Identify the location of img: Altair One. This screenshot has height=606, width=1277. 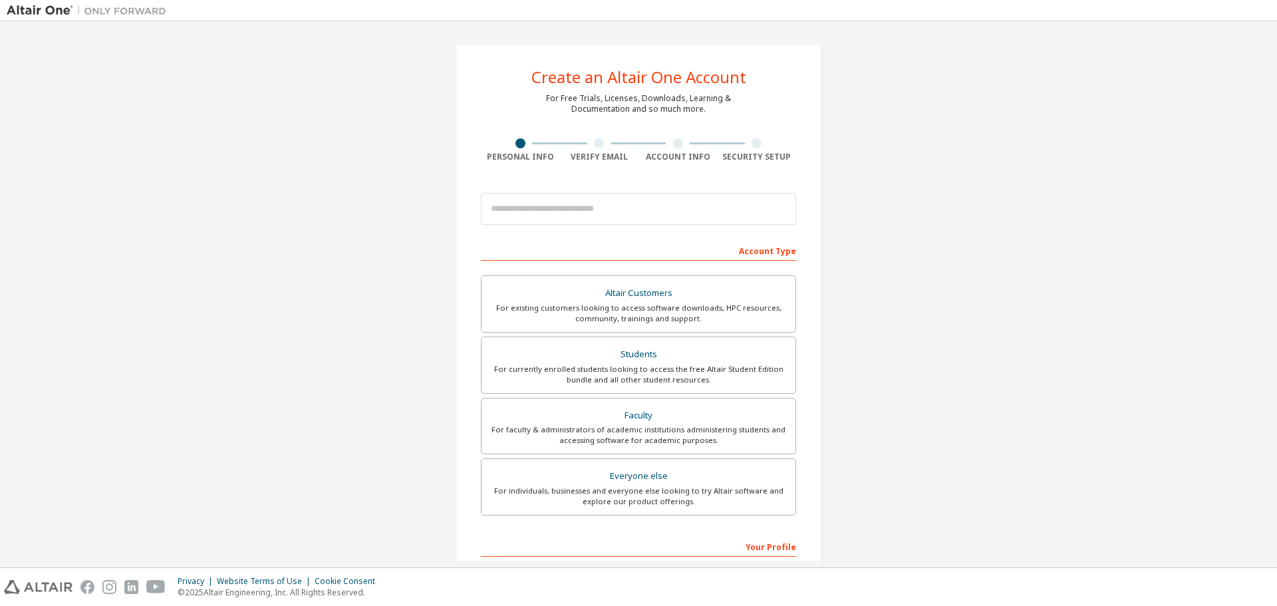
(90, 11).